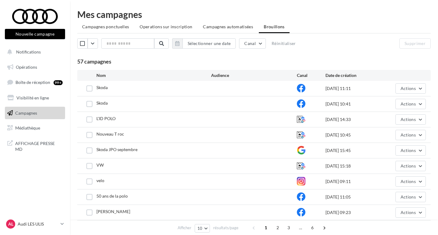 The width and height of the screenshot is (438, 235). What do you see at coordinates (278, 228) in the screenshot?
I see `span: 2` at bounding box center [278, 228].